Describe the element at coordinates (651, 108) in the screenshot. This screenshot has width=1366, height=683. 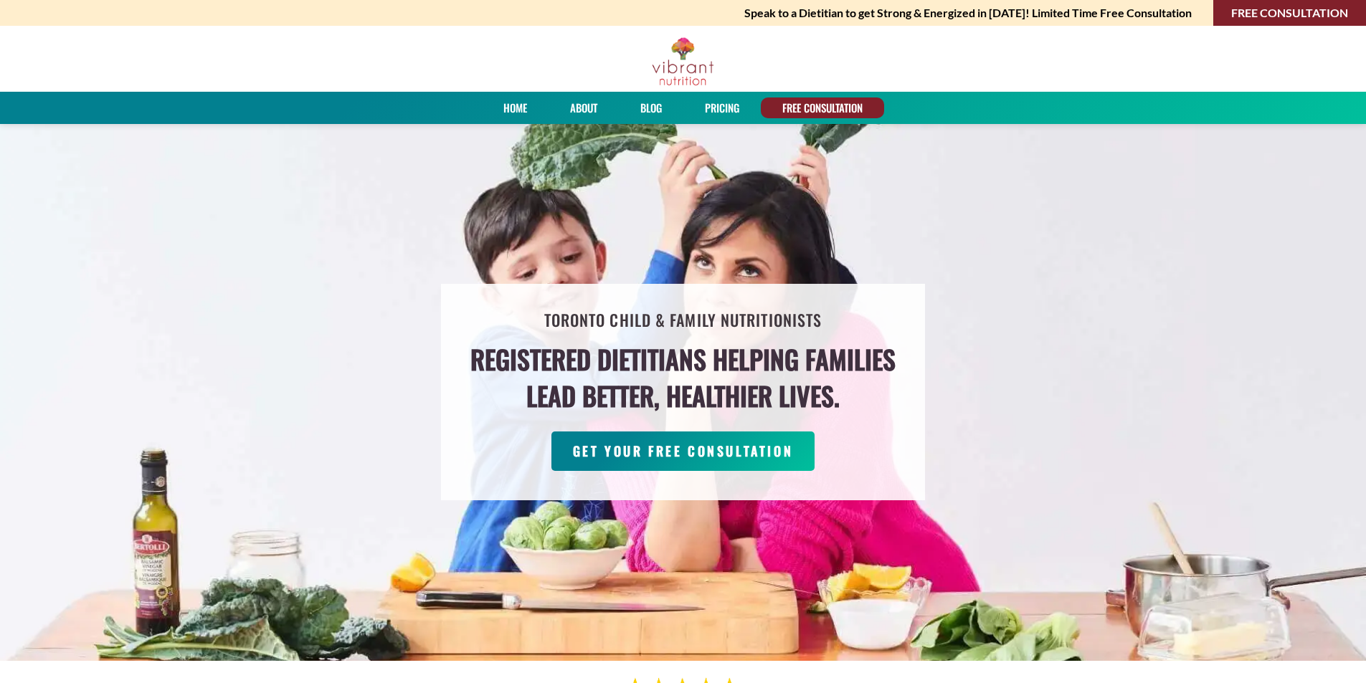
I see `a: Blog` at that location.